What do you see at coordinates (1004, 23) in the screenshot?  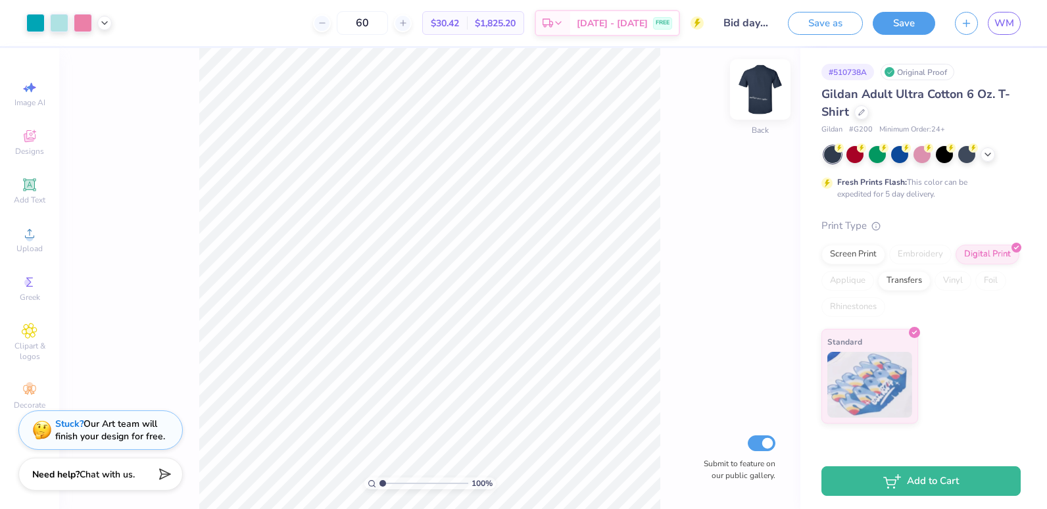 I see `a: WM` at bounding box center [1004, 23].